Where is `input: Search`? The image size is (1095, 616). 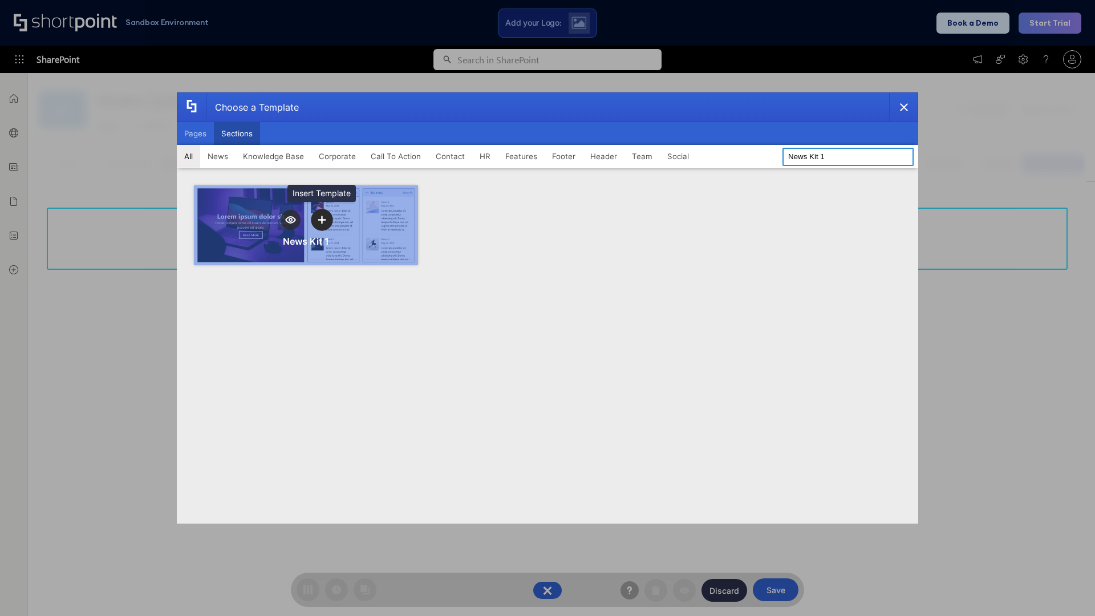 input: Search is located at coordinates (848, 157).